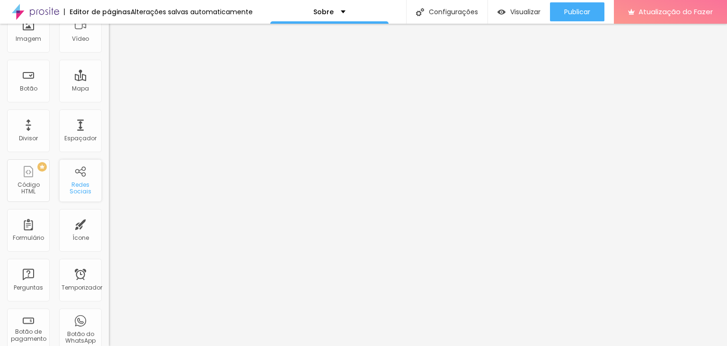 This screenshot has width=727, height=346. What do you see at coordinates (420, 12) in the screenshot?
I see `img: Ícone` at bounding box center [420, 12].